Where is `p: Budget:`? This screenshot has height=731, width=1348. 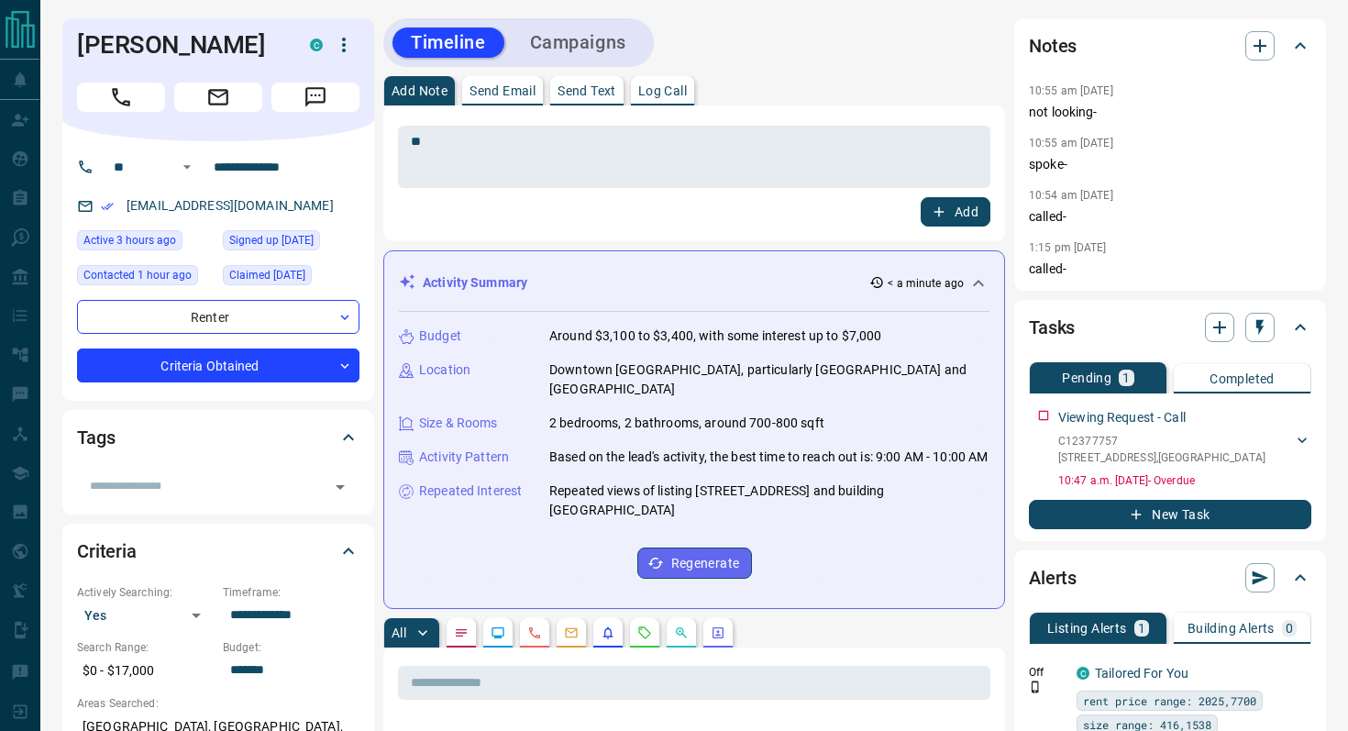 p: Budget: is located at coordinates (291, 647).